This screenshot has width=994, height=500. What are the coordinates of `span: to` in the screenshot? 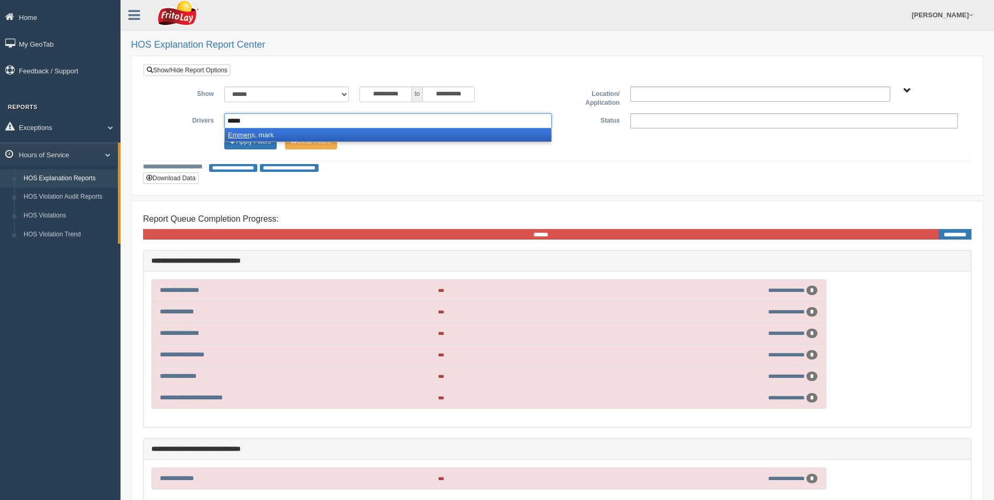 It's located at (417, 94).